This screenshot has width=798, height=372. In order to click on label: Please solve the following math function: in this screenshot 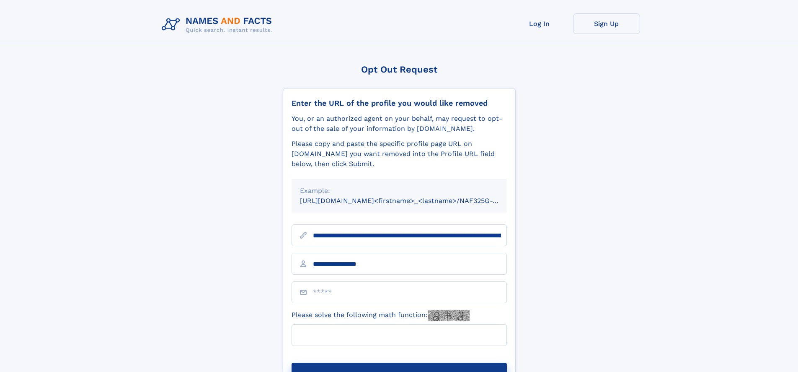, I will do `click(381, 315)`.